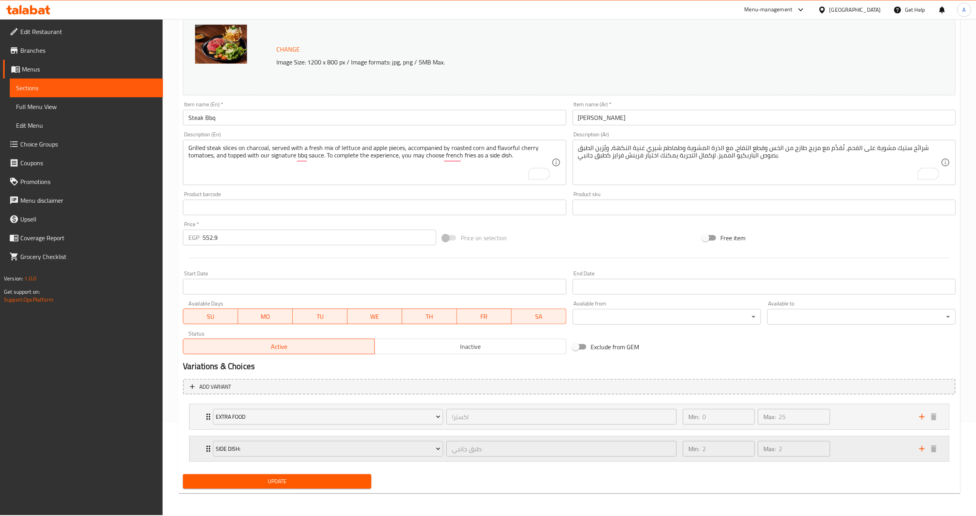  Describe the element at coordinates (86, 107) in the screenshot. I see `span: Full Menu View` at that location.